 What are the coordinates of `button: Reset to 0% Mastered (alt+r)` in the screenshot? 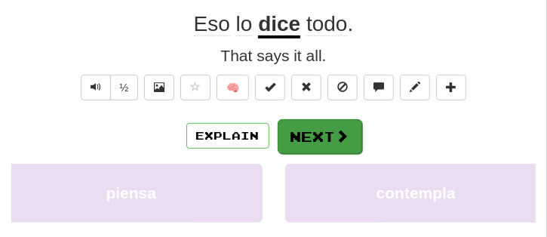 It's located at (306, 87).